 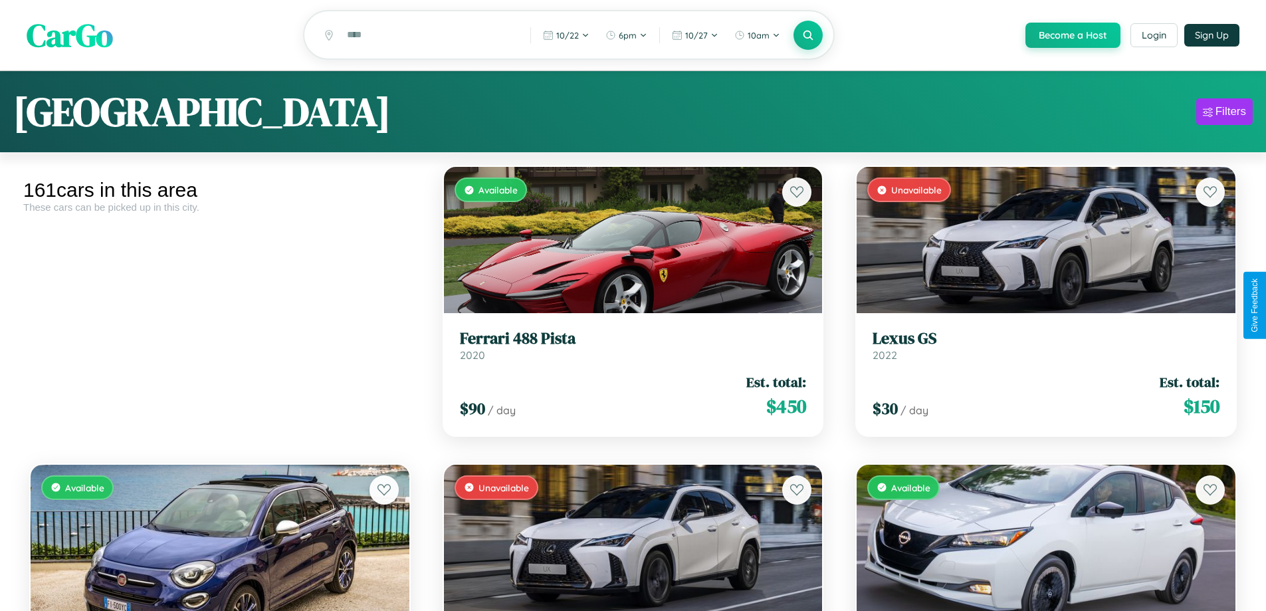 What do you see at coordinates (627, 35) in the screenshot?
I see `span: 6pm` at bounding box center [627, 35].